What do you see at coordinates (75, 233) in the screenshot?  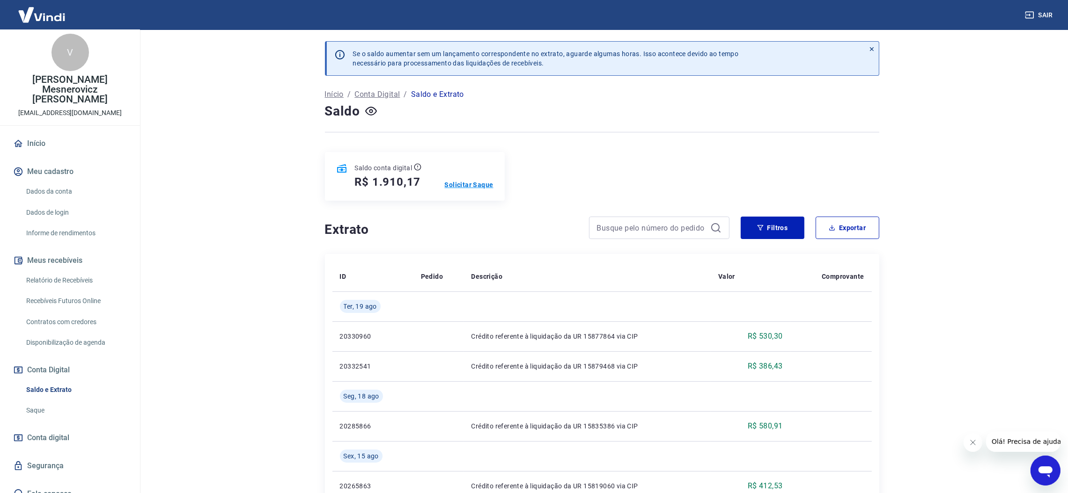 I see `a: Informe de rendimentos` at bounding box center [75, 233].